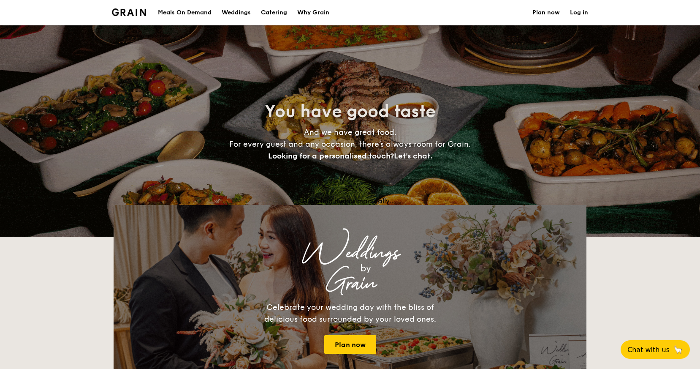  I want to click on a: Plan now, so click(350, 344).